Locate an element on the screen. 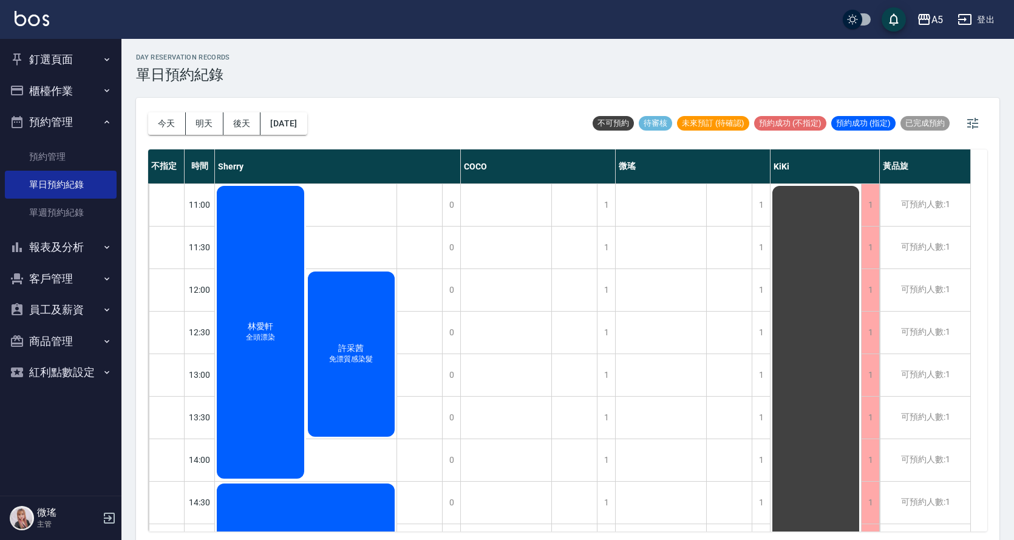 This screenshot has width=1014, height=540. span: 免漂質感染髮 is located at coordinates (351, 359).